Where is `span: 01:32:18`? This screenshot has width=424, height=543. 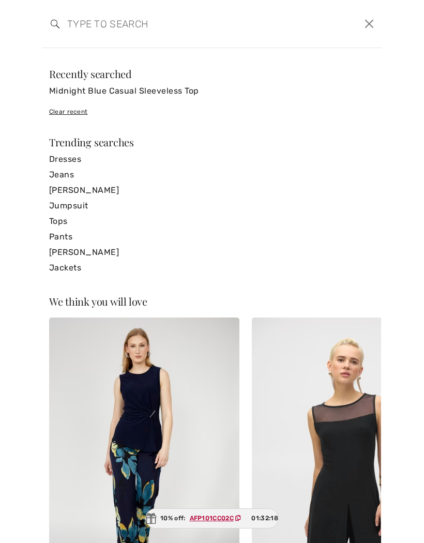 span: 01:32:18 is located at coordinates (264, 518).